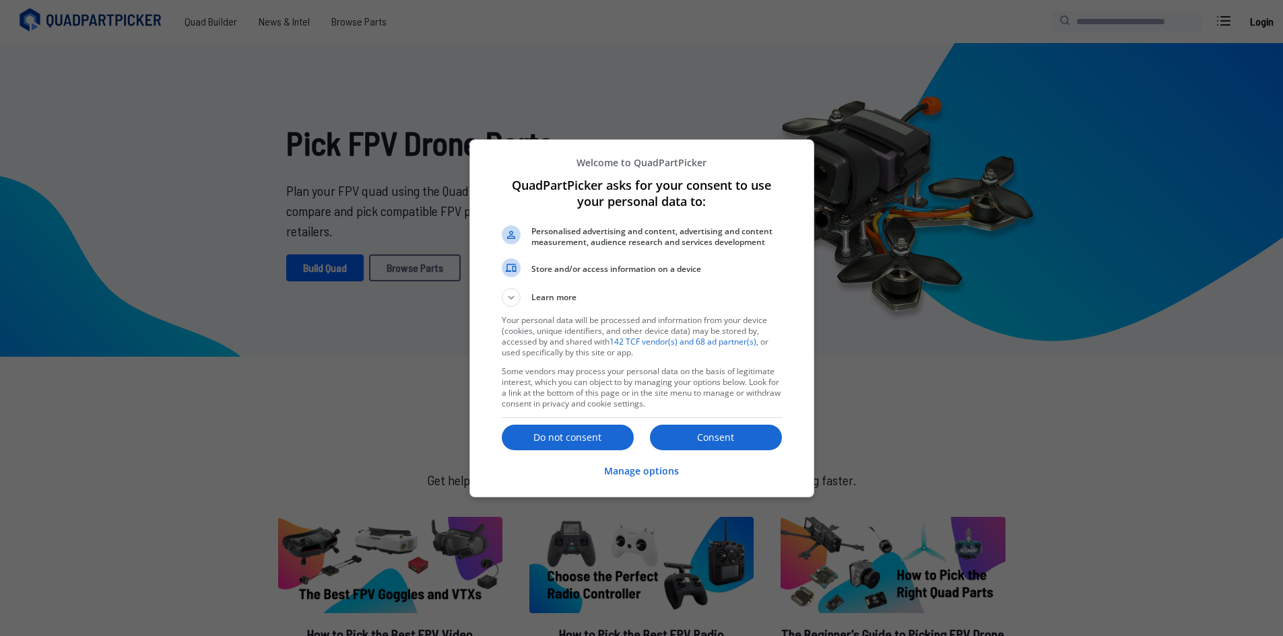 This screenshot has width=1283, height=636. I want to click on p: Do not consent, so click(568, 438).